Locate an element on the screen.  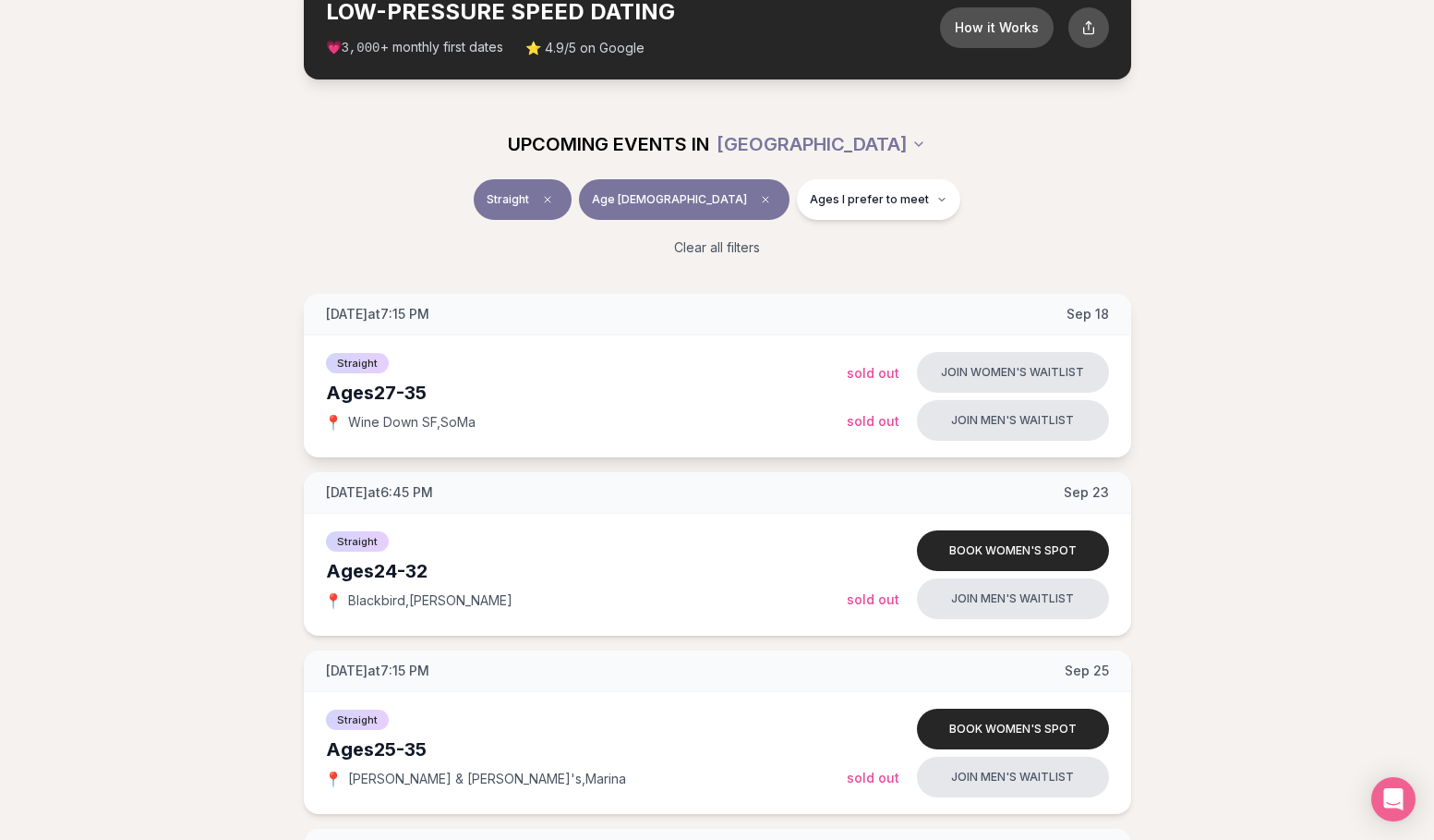
button: Ages I prefer to meet is located at coordinates (878, 200).